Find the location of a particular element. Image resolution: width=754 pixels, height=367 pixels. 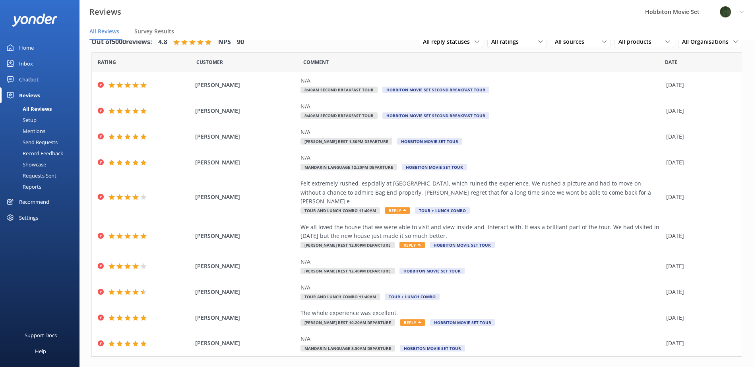

div: Reports is located at coordinates (23, 187).